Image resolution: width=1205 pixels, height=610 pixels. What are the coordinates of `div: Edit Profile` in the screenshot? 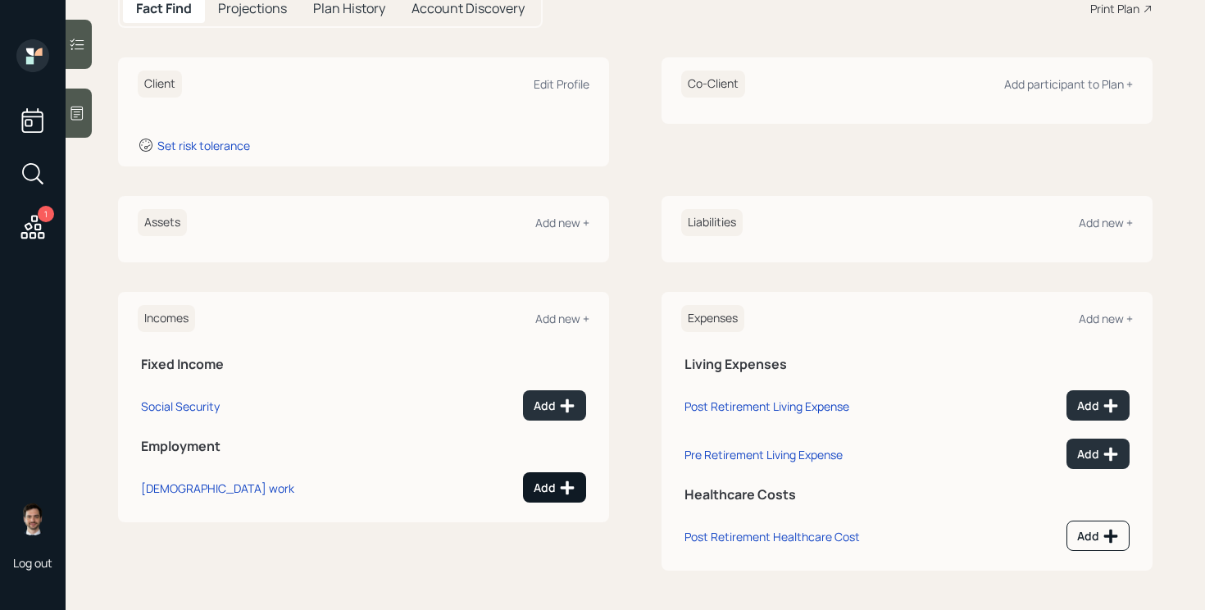 It's located at (561, 84).